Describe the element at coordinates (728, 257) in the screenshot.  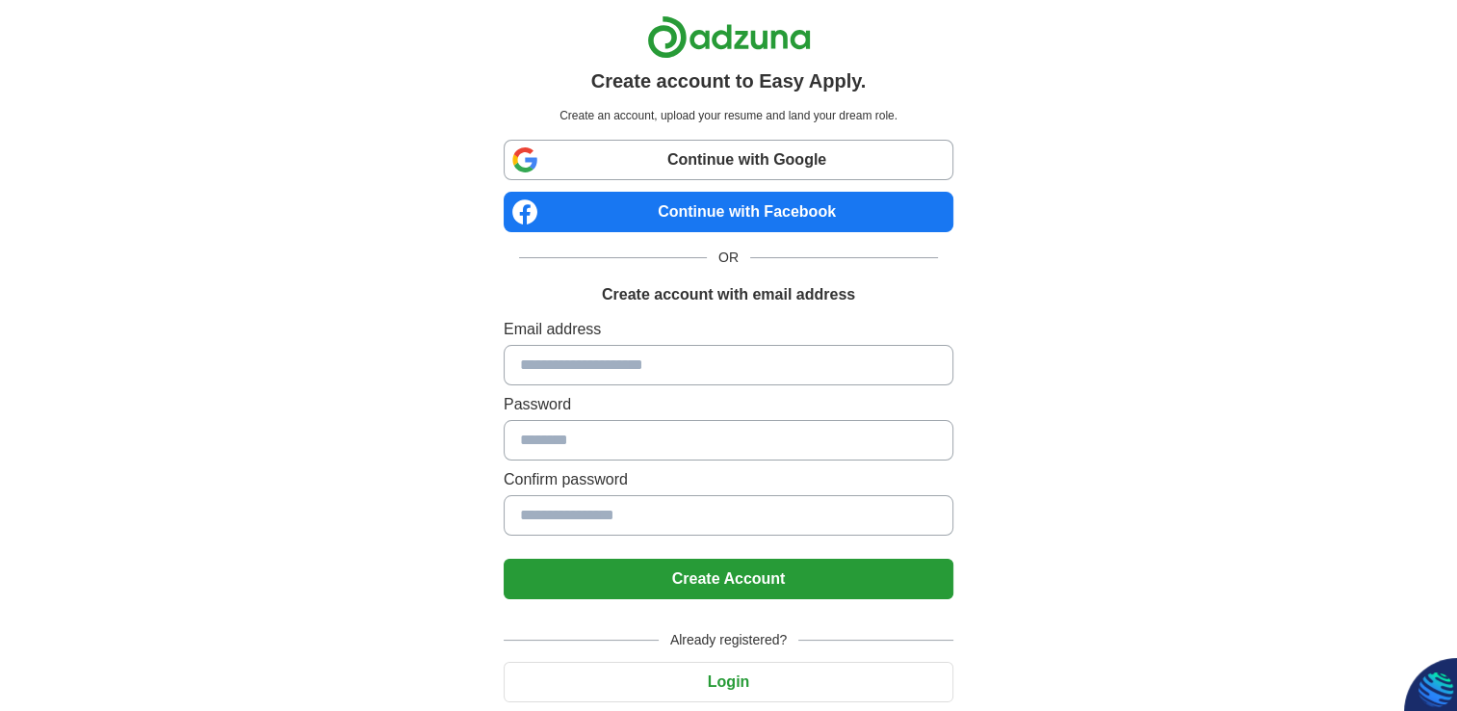
I see `span: OR` at that location.